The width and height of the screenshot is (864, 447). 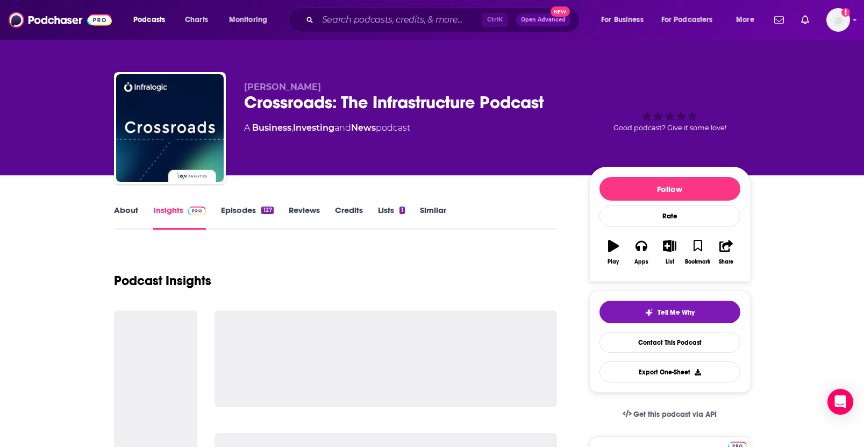 What do you see at coordinates (402, 210) in the screenshot?
I see `div: 1` at bounding box center [402, 210].